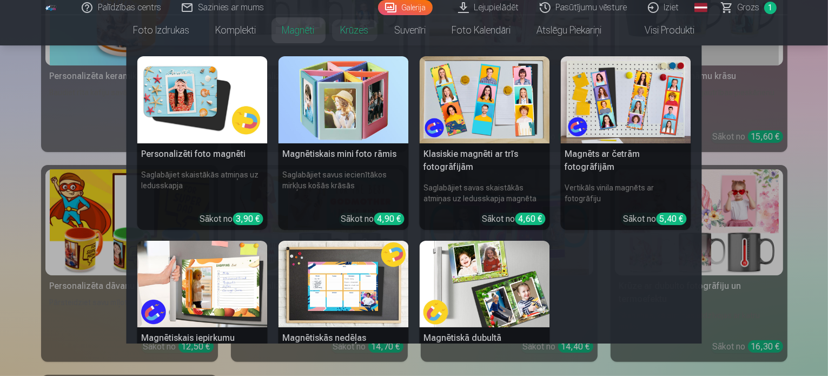 This screenshot has height=376, width=828. I want to click on a: Visi produkti, so click(662, 30).